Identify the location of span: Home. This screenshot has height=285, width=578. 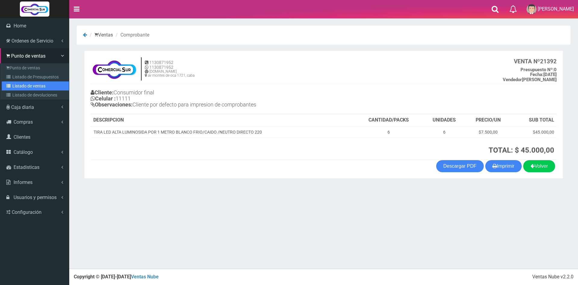
(20, 26).